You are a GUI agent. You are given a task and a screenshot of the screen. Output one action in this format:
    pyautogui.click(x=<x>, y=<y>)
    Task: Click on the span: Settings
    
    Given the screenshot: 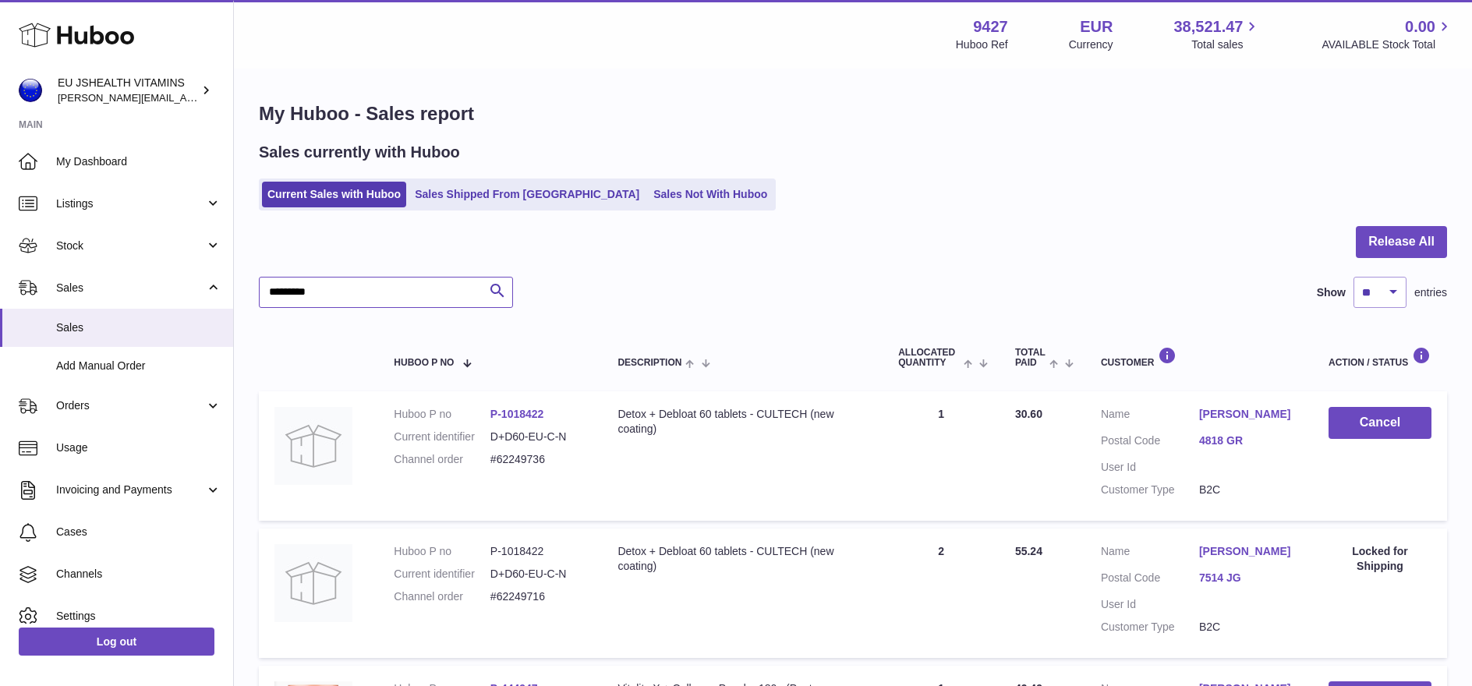 What is the action you would take?
    pyautogui.click(x=139, y=616)
    